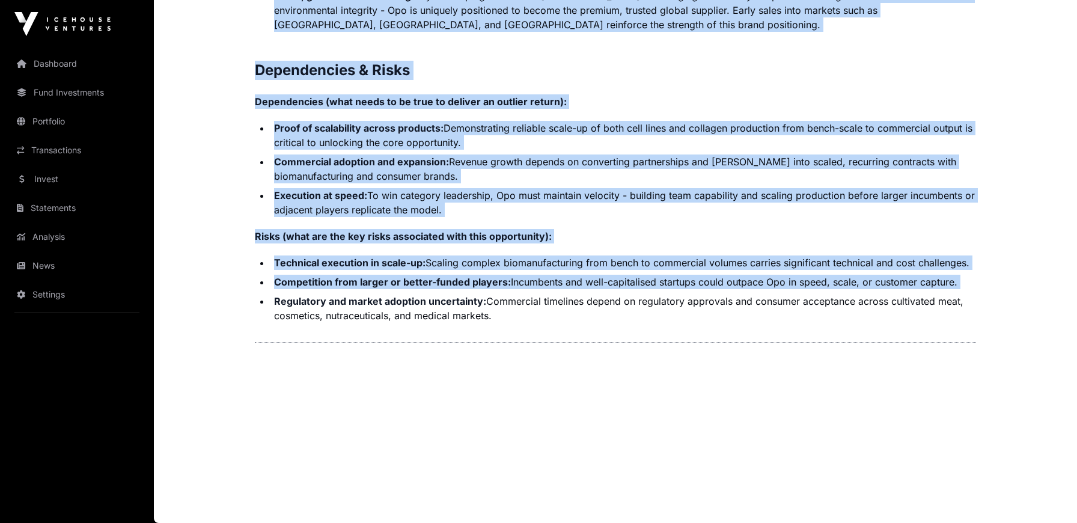  What do you see at coordinates (62, 24) in the screenshot?
I see `img: Icehouse Ventures Logo` at bounding box center [62, 24].